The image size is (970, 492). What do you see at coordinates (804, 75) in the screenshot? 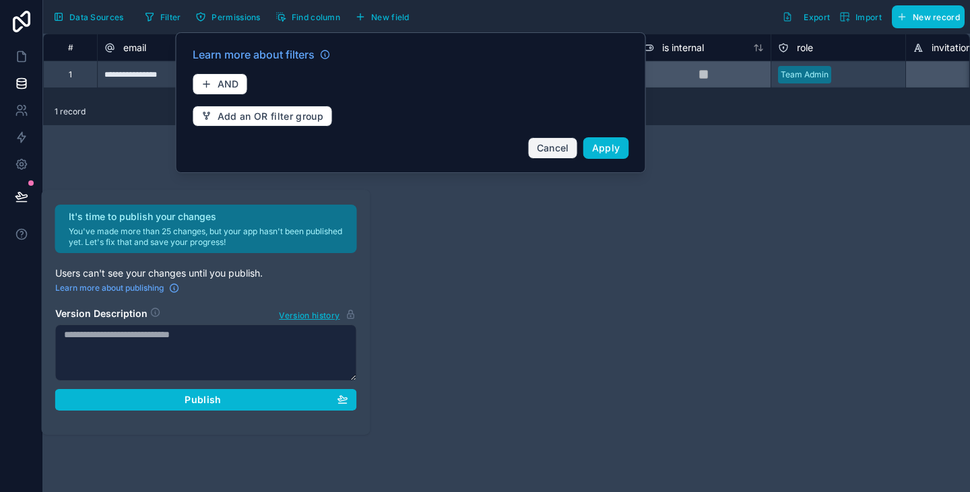
I see `div: Team Admin` at bounding box center [804, 75].